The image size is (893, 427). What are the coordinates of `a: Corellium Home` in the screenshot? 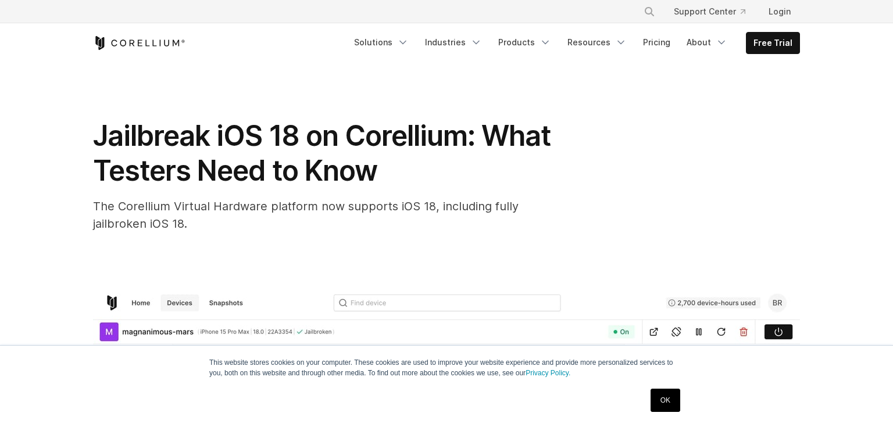 It's located at (139, 43).